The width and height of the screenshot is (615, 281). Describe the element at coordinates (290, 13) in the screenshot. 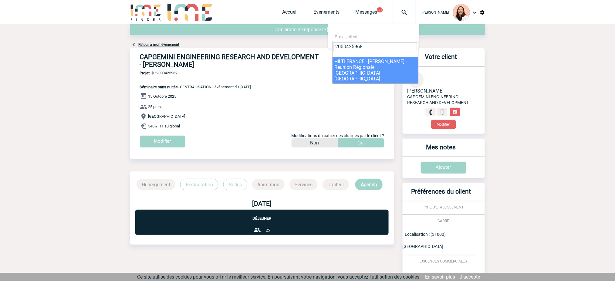

I see `a: Accueil` at that location.